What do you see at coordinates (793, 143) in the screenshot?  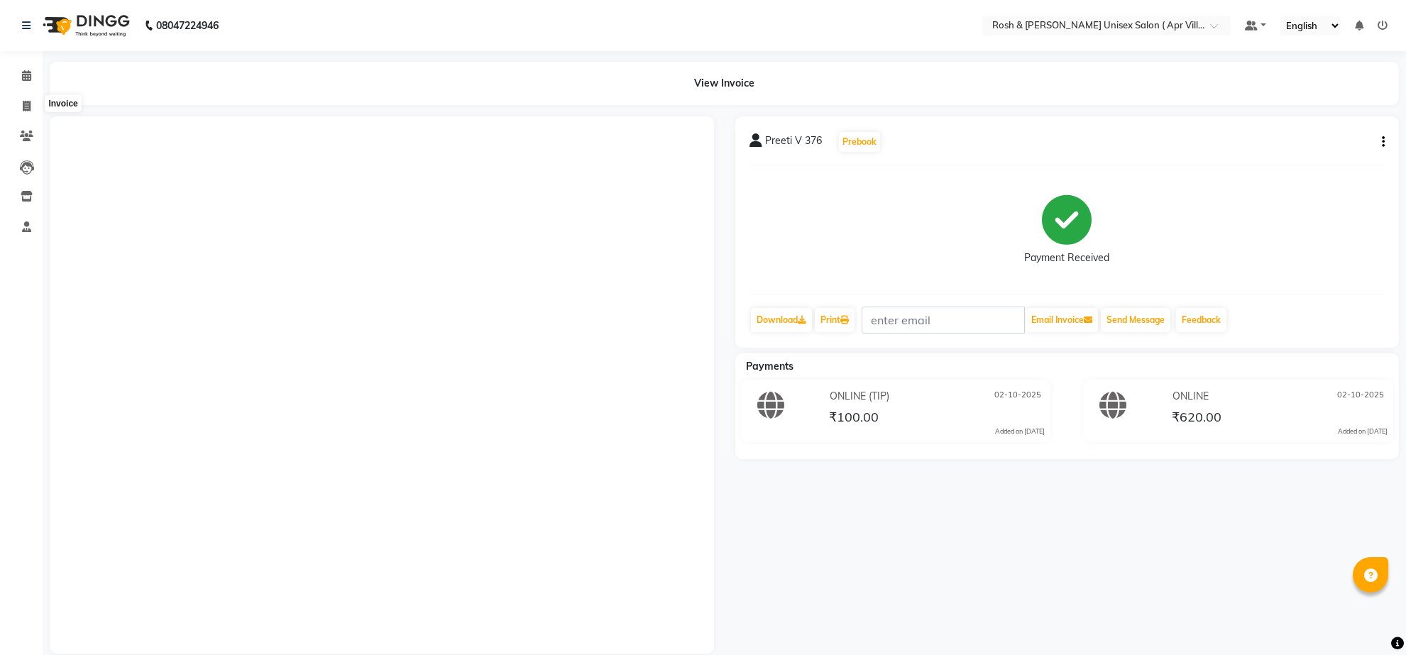 I see `span: Preeti V 376` at bounding box center [793, 143].